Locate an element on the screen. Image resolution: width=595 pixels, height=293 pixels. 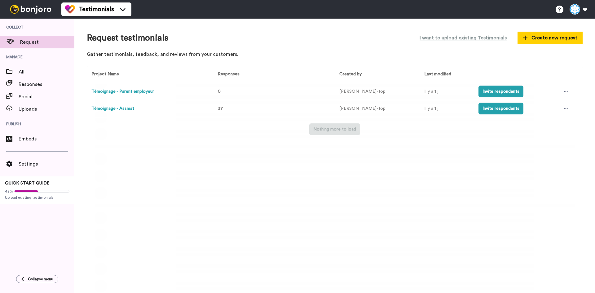
th: Created by is located at coordinates (377, 74).